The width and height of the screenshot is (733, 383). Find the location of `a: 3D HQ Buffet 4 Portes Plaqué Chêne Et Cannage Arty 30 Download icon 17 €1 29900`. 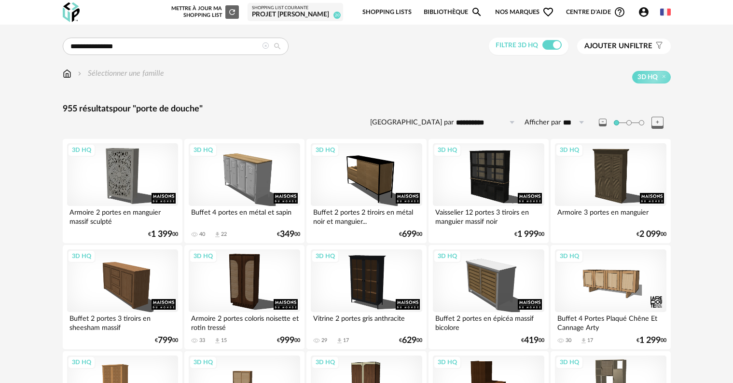

a: 3D HQ Buffet 4 Portes Plaqué Chêne Et Cannage Arty 30 Download icon 17 €1 29900 is located at coordinates (610, 297).